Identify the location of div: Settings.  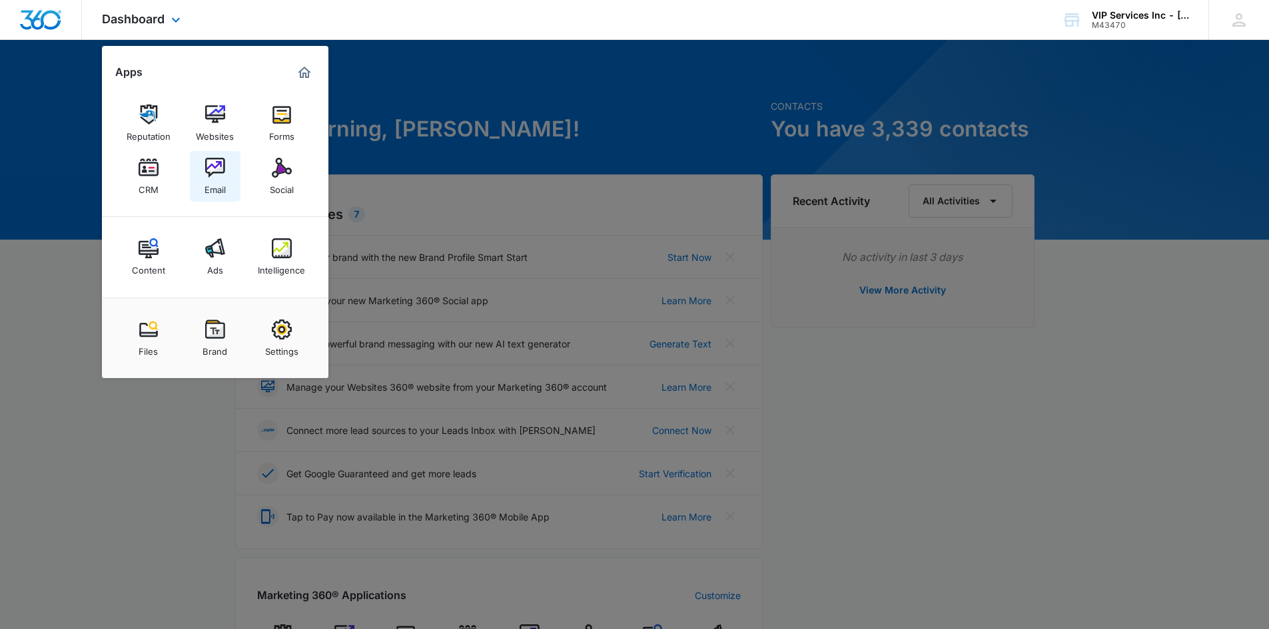
(282, 348).